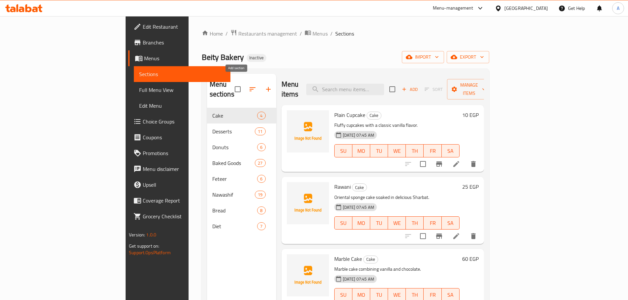 Image resolution: width=628 pixels, height=300 pixels. Describe the element at coordinates (151, 235) in the screenshot. I see `span: 1.0.0` at that location.